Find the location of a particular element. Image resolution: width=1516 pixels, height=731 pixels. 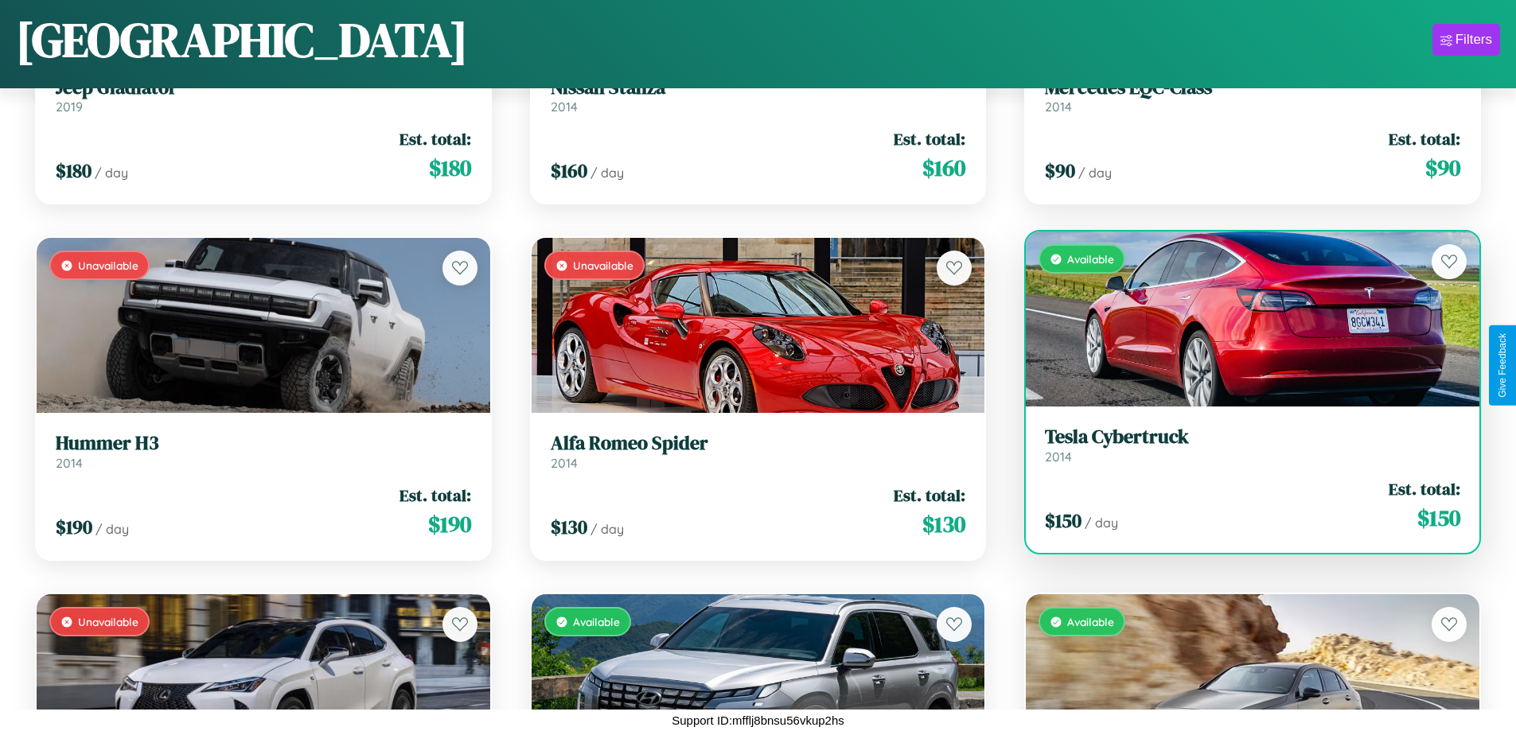

a: Tesla Cybertruck2014 is located at coordinates (1252, 445).